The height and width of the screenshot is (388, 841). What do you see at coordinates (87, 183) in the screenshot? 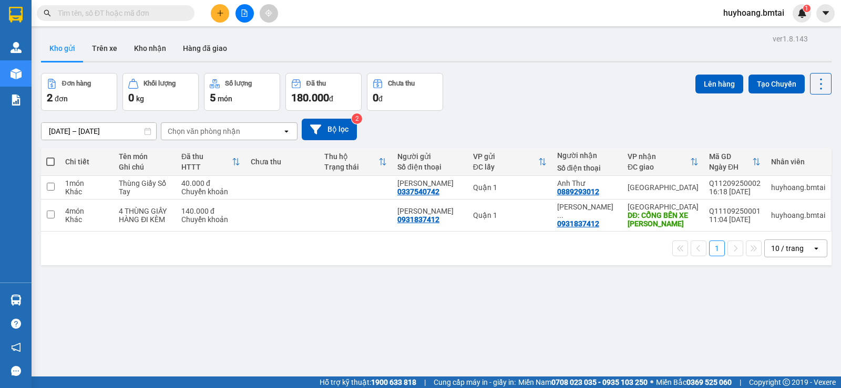
I see `div: 1 món` at bounding box center [87, 183].